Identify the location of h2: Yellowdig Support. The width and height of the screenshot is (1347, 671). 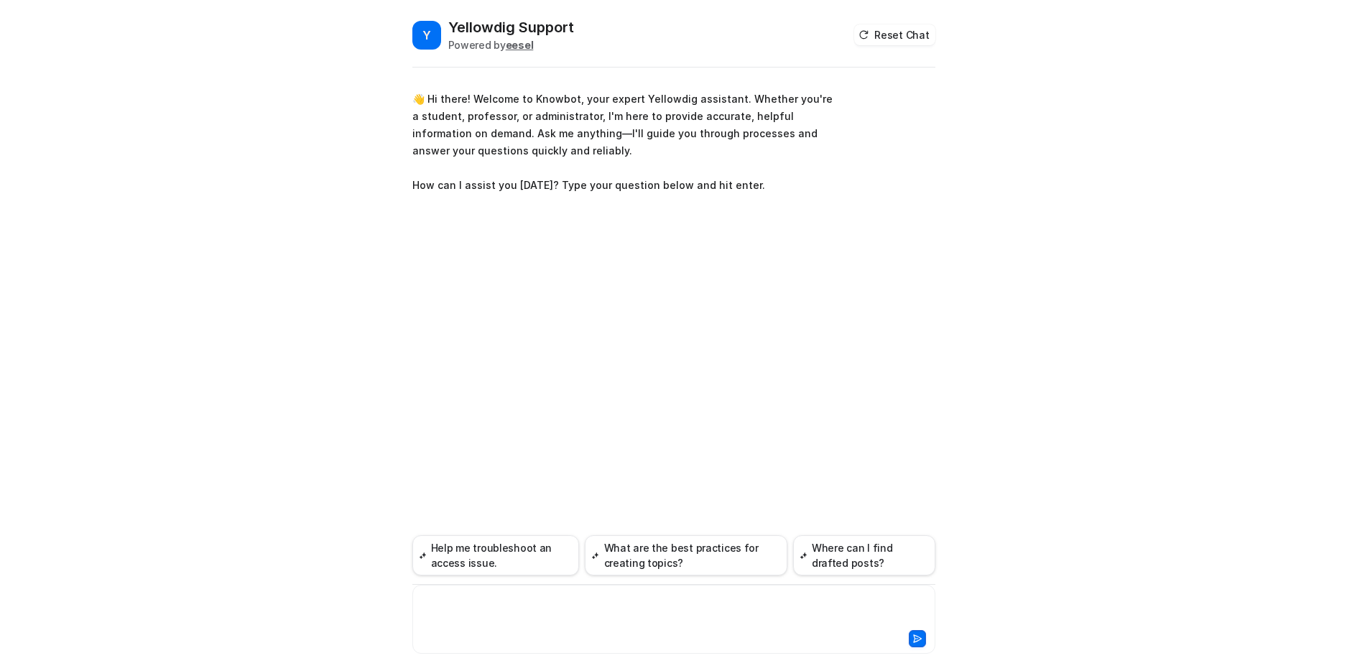
(511, 27).